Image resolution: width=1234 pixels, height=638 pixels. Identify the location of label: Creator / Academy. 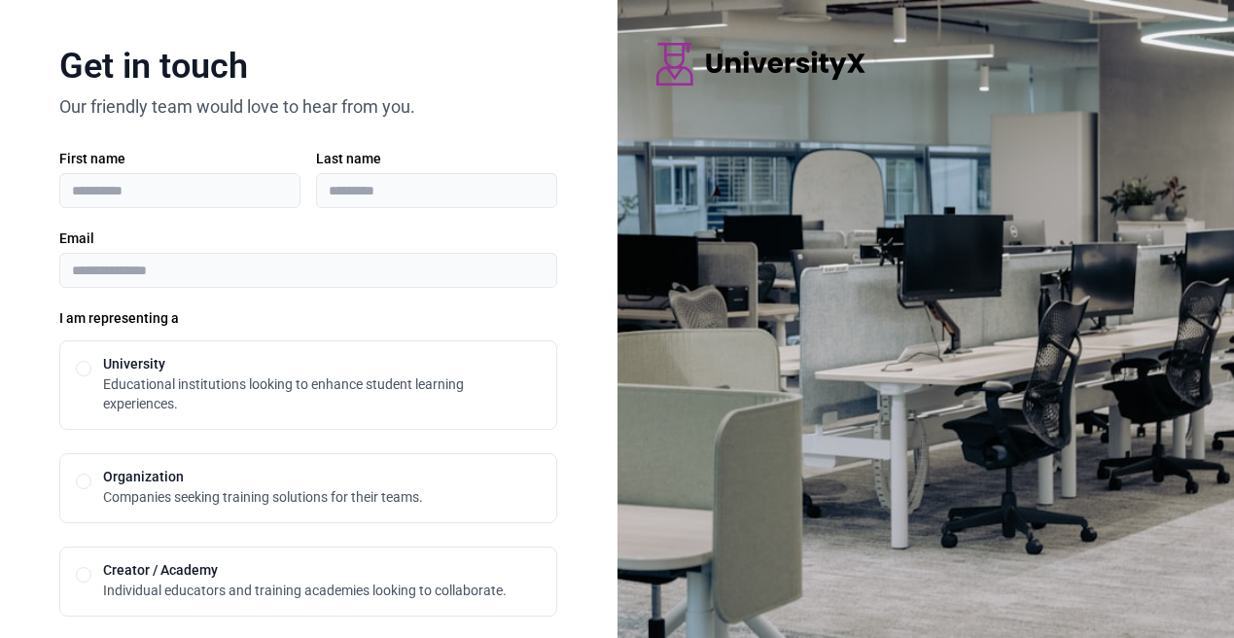
(322, 570).